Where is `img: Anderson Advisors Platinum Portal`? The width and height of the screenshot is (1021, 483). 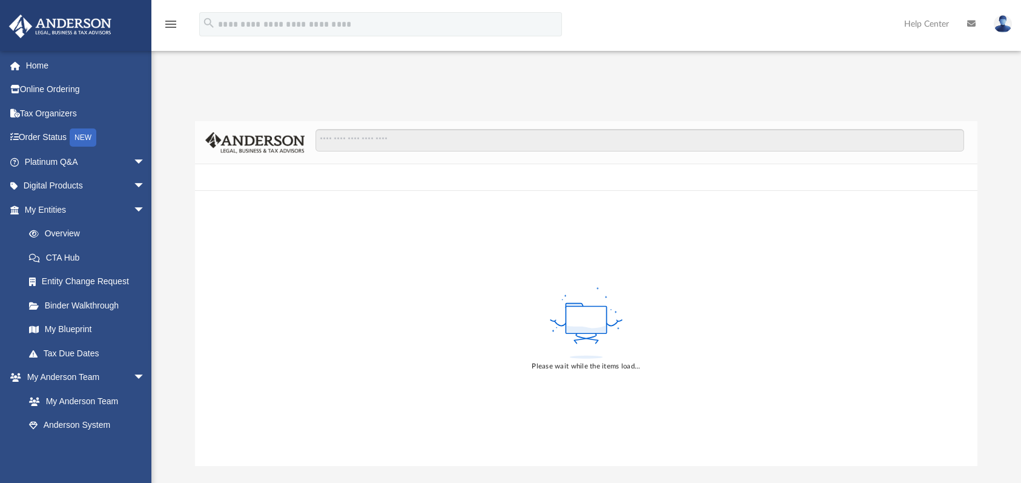
img: Anderson Advisors Platinum Portal is located at coordinates (60, 26).